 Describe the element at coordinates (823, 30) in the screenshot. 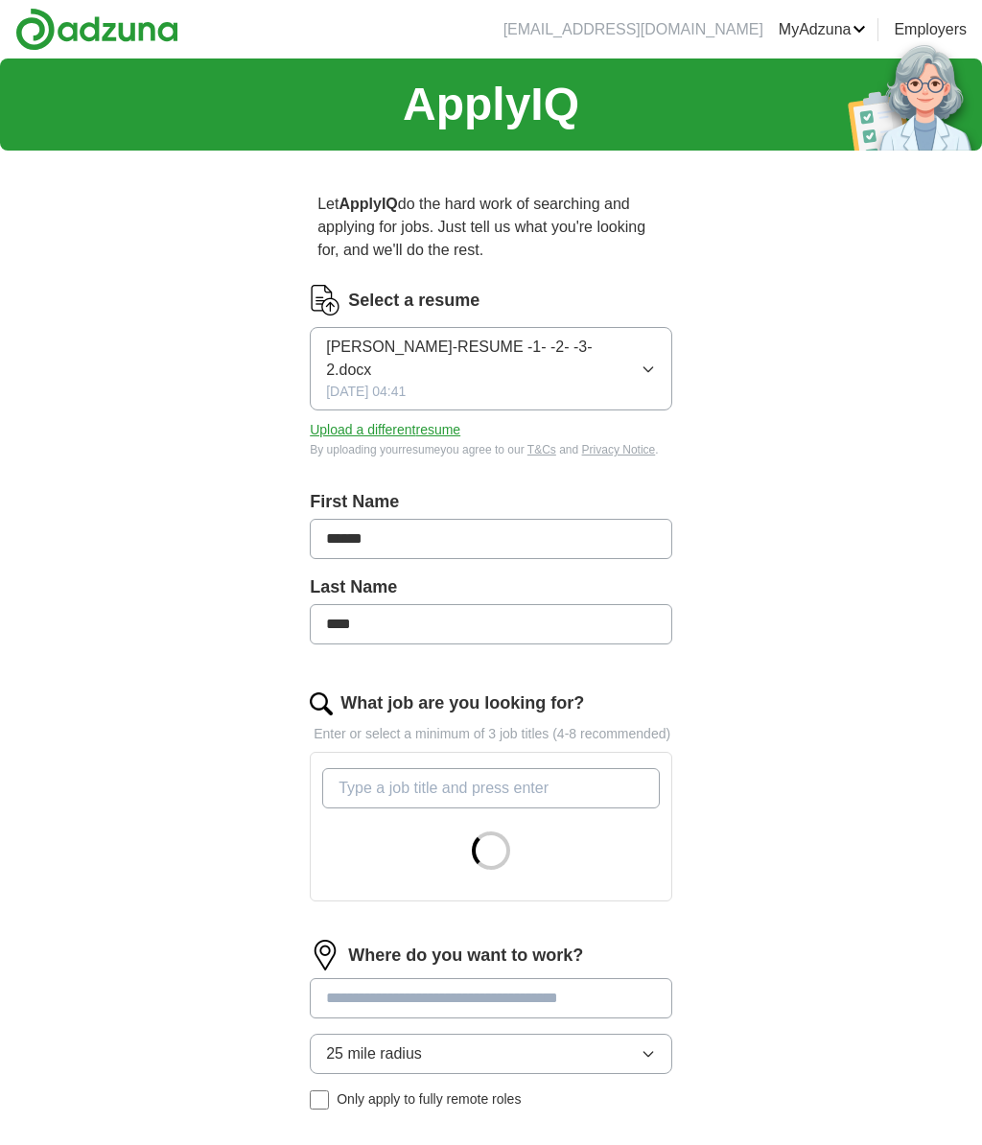

I see `a: MyAdzuna` at that location.